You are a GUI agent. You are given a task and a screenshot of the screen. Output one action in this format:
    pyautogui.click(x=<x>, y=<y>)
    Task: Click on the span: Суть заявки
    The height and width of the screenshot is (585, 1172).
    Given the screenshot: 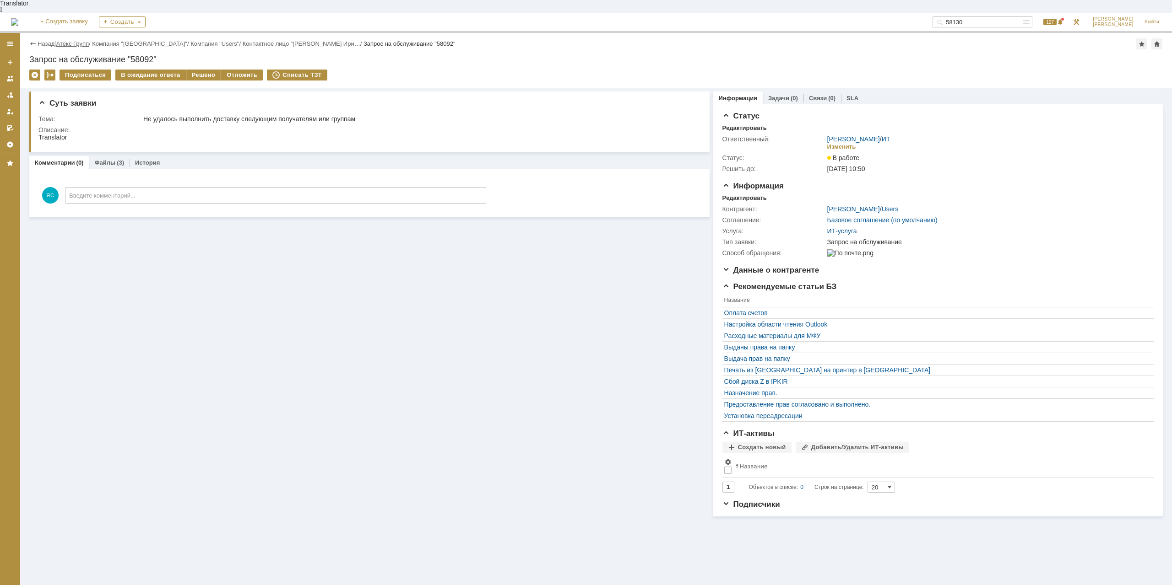 What is the action you would take?
    pyautogui.click(x=67, y=103)
    